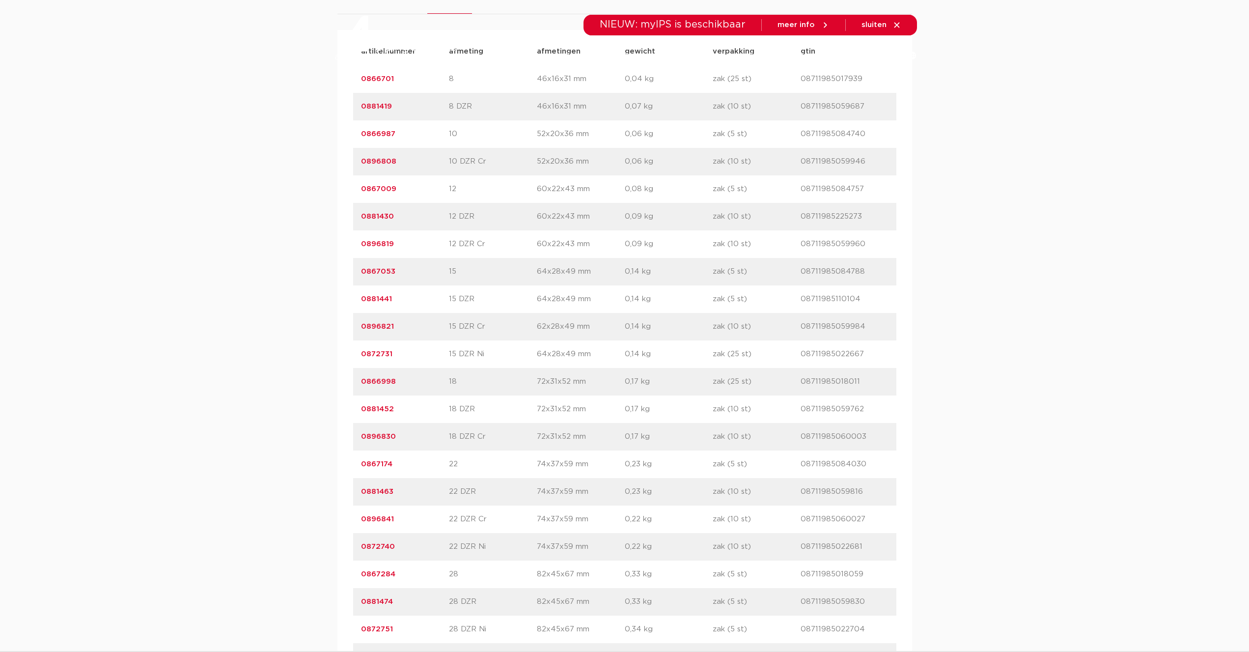 Image resolution: width=1249 pixels, height=652 pixels. I want to click on p: 0,06 kg, so click(669, 162).